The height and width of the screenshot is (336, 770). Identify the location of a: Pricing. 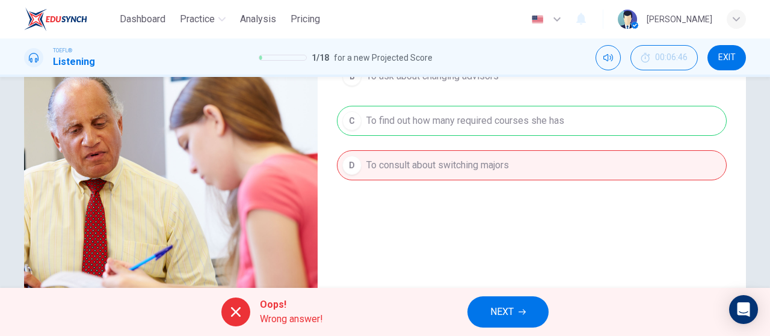
(305, 19).